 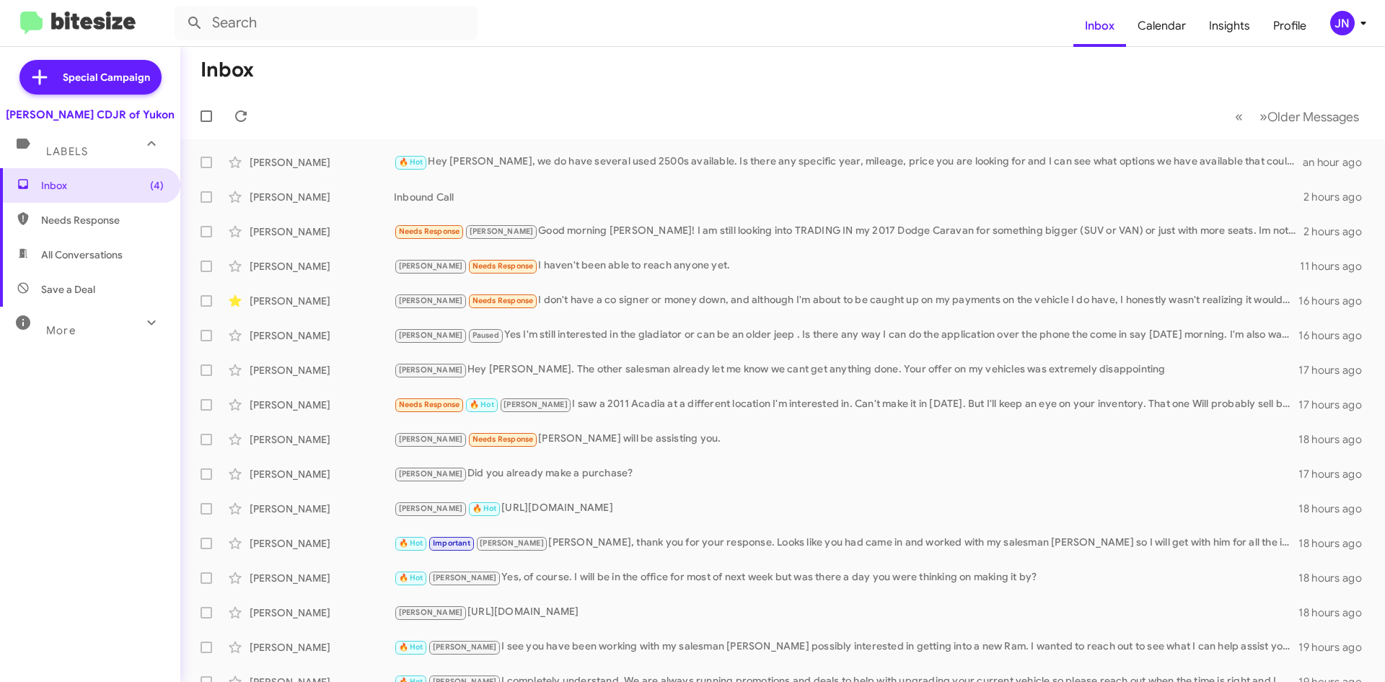 What do you see at coordinates (452, 542) in the screenshot?
I see `span: Important` at bounding box center [452, 542].